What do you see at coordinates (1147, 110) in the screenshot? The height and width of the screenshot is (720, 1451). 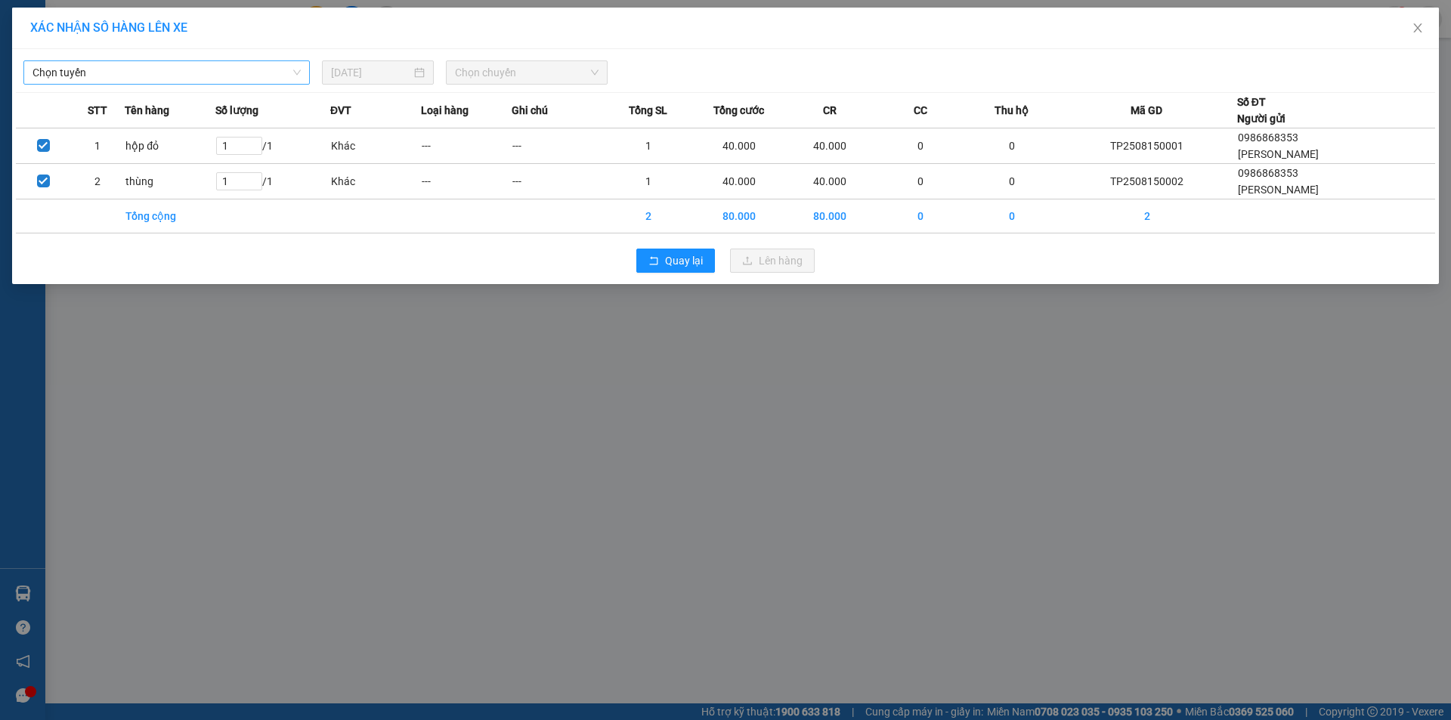 I see `span: Mã GD` at bounding box center [1147, 110].